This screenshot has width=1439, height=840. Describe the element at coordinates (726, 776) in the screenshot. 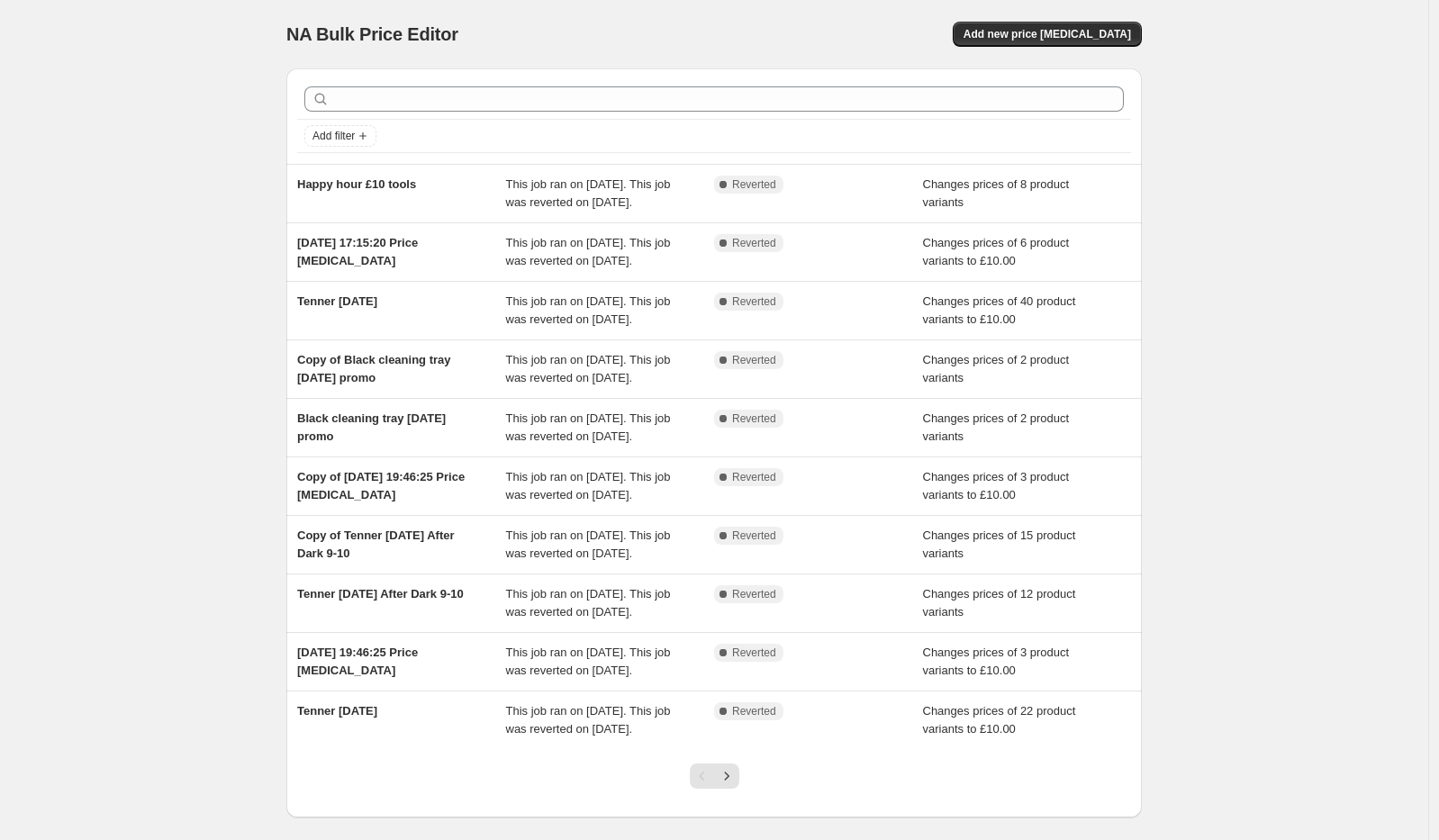

I see `button: Next` at that location.